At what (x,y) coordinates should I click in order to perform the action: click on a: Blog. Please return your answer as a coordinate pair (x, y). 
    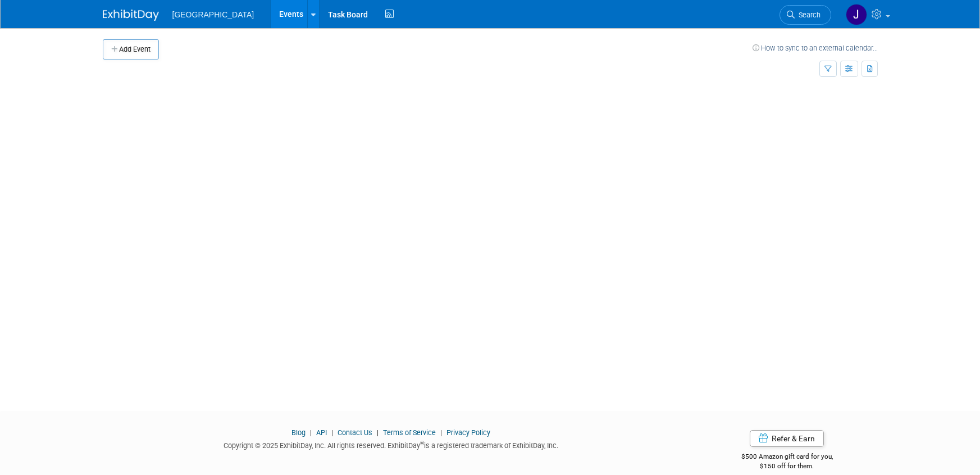
    Looking at the image, I should click on (298, 432).